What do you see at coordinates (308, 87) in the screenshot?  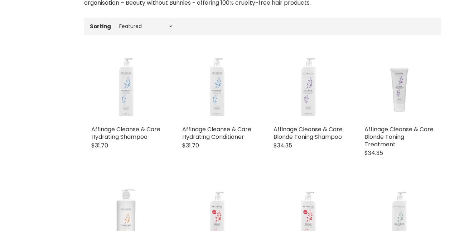 I see `img: Affinage Cleanse & Care Blonde Toning Shampoo` at bounding box center [308, 87].